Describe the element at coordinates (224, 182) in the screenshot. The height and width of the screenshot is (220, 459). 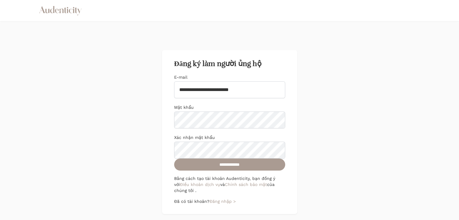
I see `font: Bằng cách tạo tài khoản Audenticity, bạn đồng ý với` at that location.